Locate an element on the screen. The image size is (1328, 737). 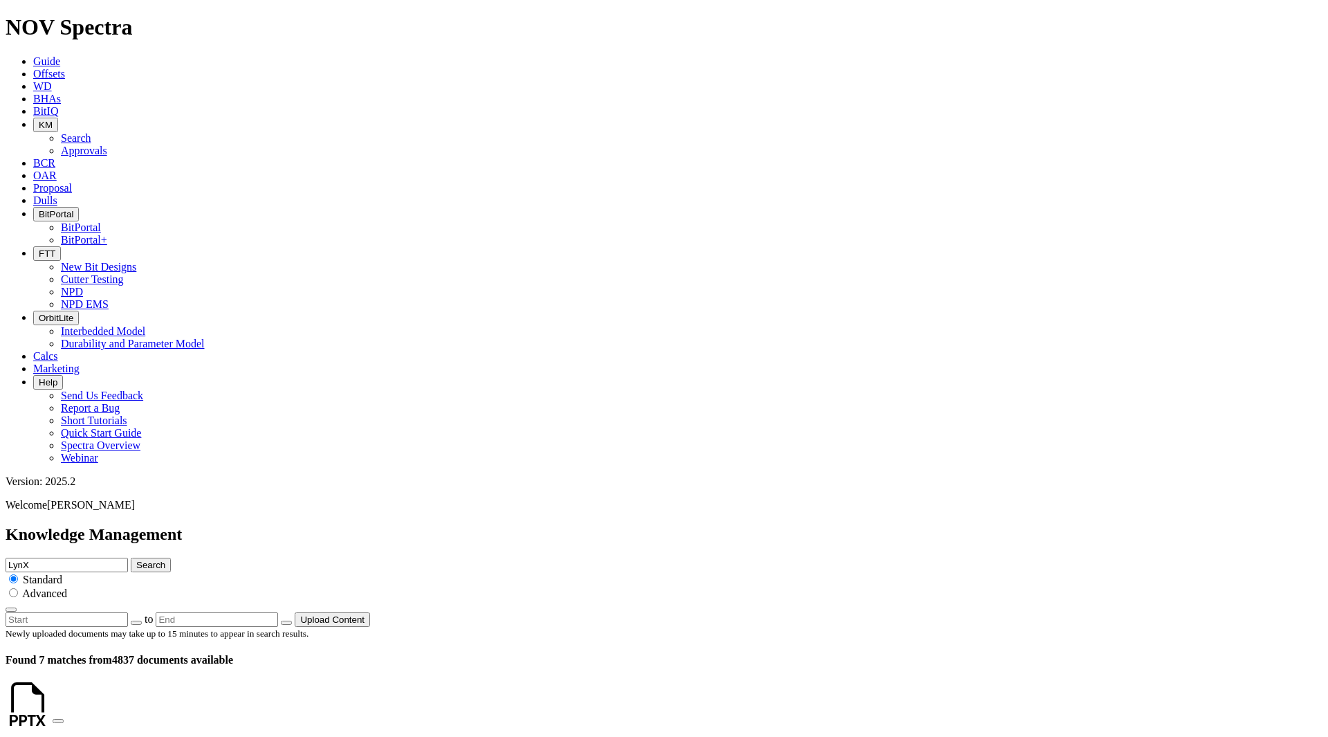
span: Marketing is located at coordinates (56, 368).